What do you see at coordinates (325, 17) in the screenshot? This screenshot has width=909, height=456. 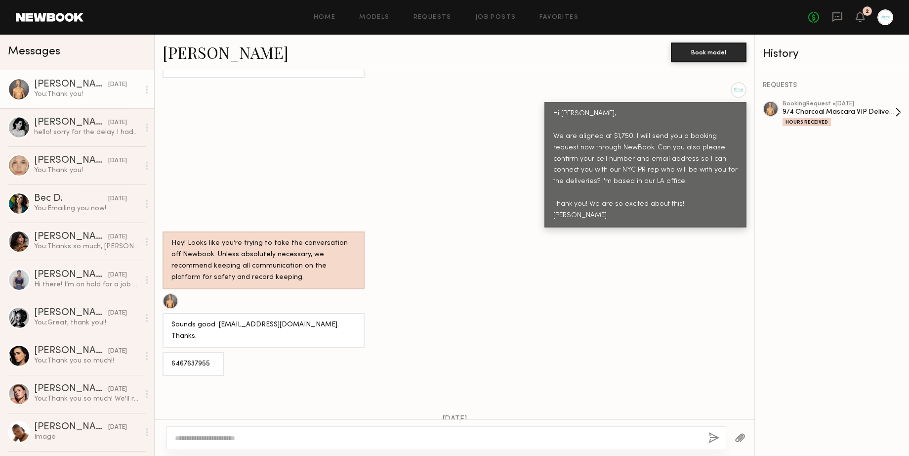 I see `a: Home` at bounding box center [325, 17].